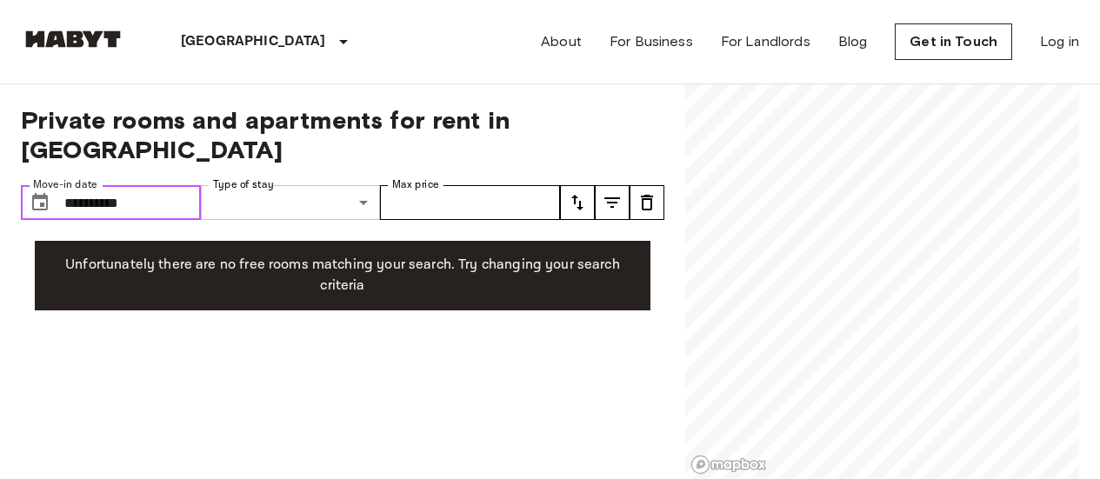 The width and height of the screenshot is (1100, 479). I want to click on a: Mapbox logo, so click(728, 464).